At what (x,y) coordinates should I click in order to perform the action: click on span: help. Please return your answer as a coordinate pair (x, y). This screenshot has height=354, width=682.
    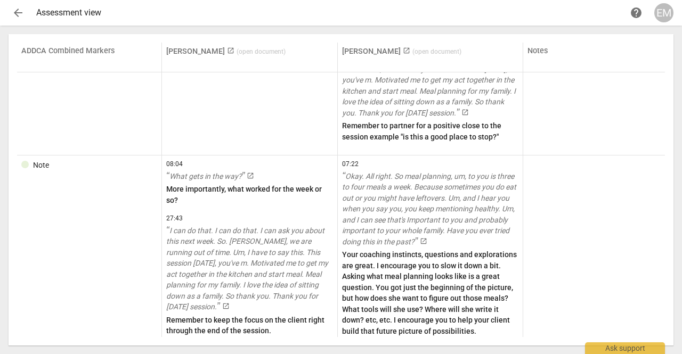
    Looking at the image, I should click on (636, 13).